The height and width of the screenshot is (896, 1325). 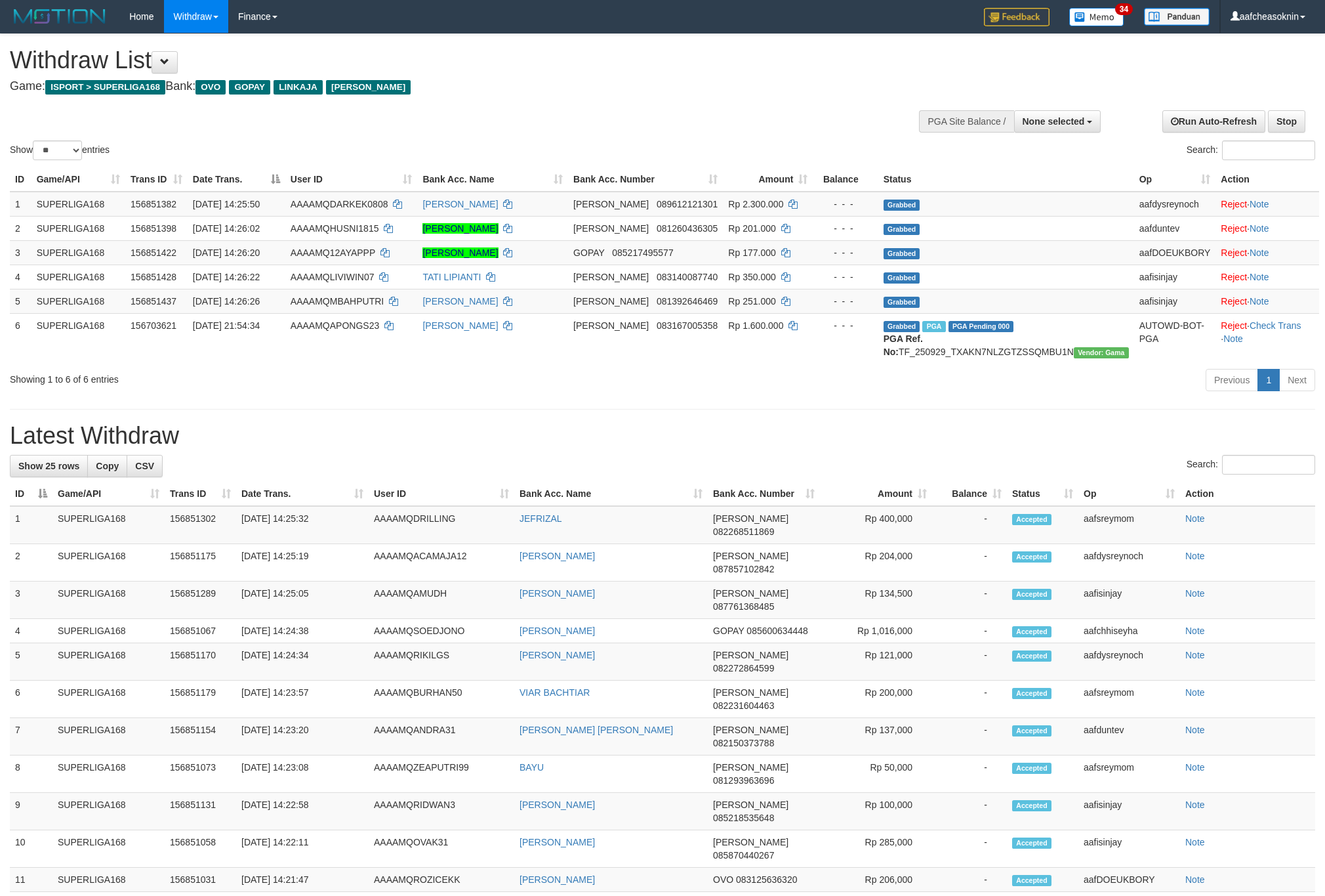 I want to click on span: Rp 177.000, so click(x=752, y=253).